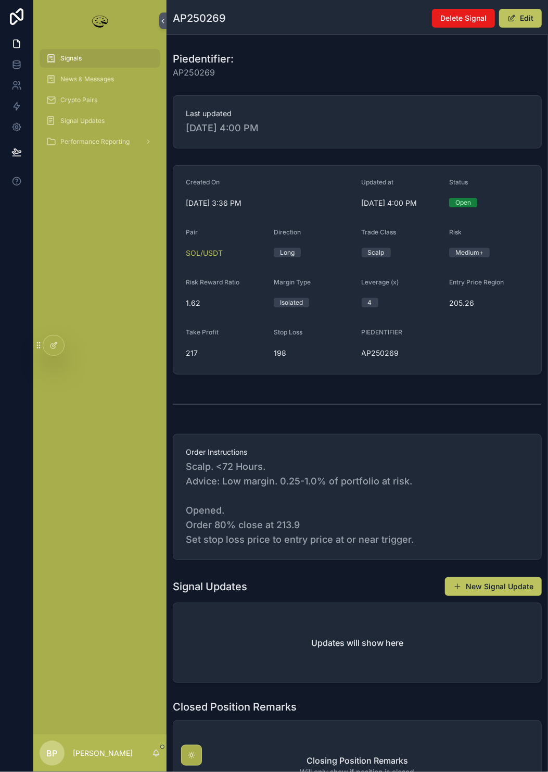 Image resolution: width=548 pixels, height=772 pixels. Describe the element at coordinates (100, 21) in the screenshot. I see `img: App logo` at that location.